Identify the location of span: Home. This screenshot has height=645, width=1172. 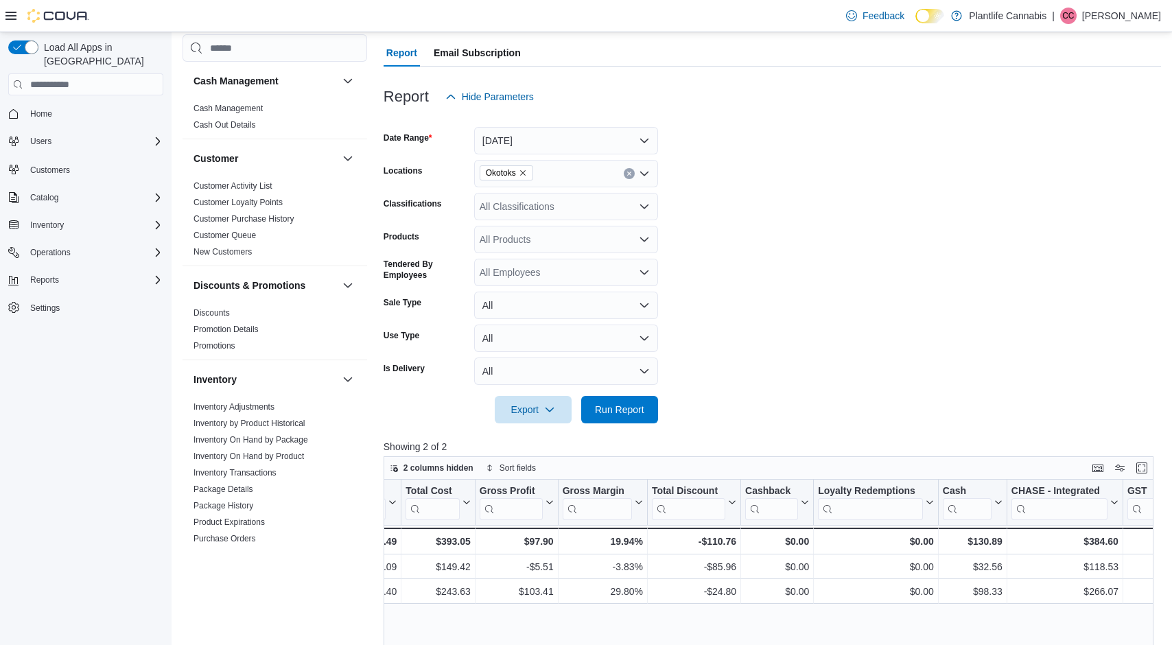
(41, 114).